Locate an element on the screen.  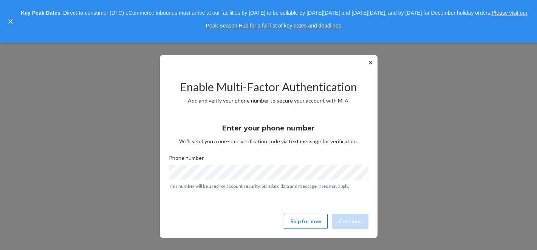
span: Phone number is located at coordinates (186, 160).